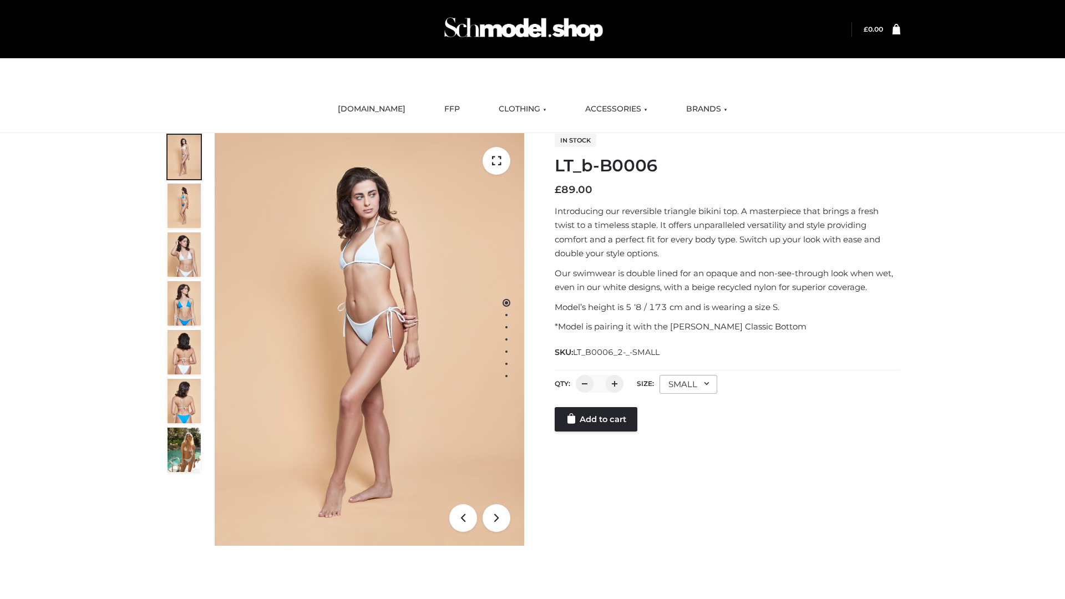 The height and width of the screenshot is (599, 1065). Describe the element at coordinates (575, 140) in the screenshot. I see `span: In stock` at that location.